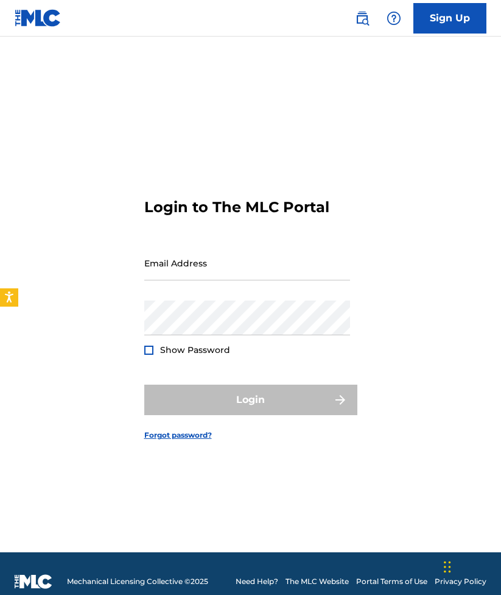 This screenshot has height=595, width=501. I want to click on img: MLC Logo, so click(38, 18).